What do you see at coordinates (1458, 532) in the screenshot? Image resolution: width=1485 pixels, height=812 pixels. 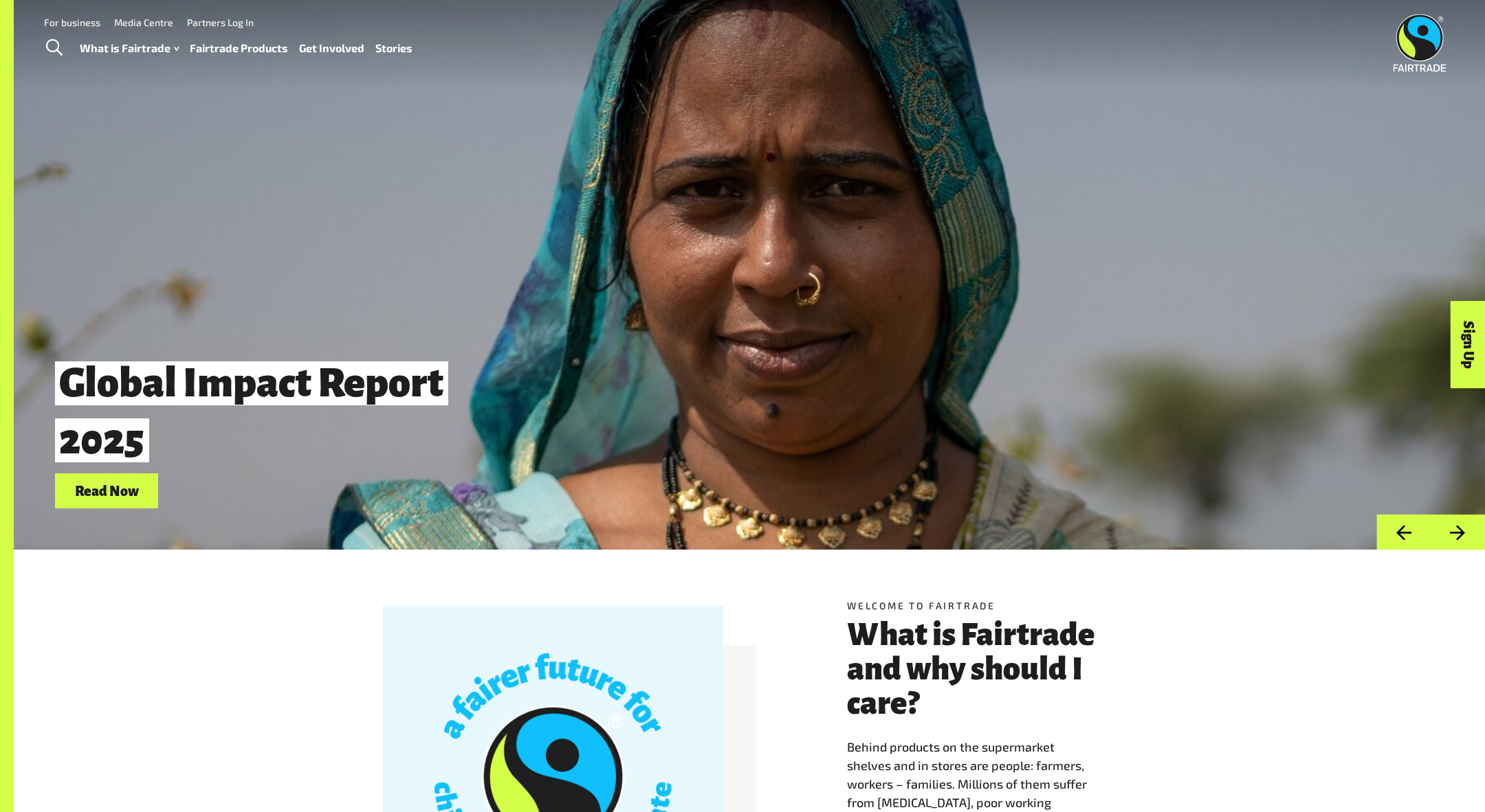 I see `button: Next` at bounding box center [1458, 532].